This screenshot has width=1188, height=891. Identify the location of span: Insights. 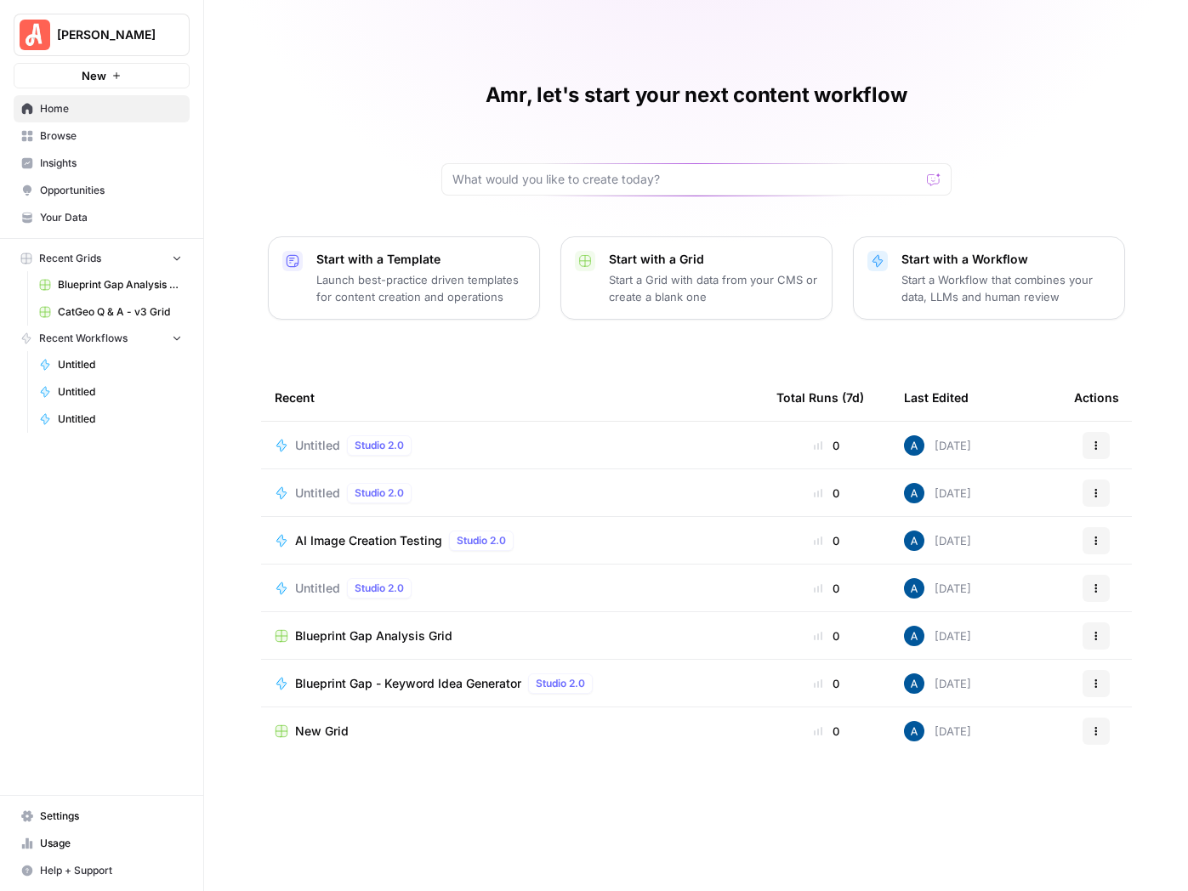
(111, 163).